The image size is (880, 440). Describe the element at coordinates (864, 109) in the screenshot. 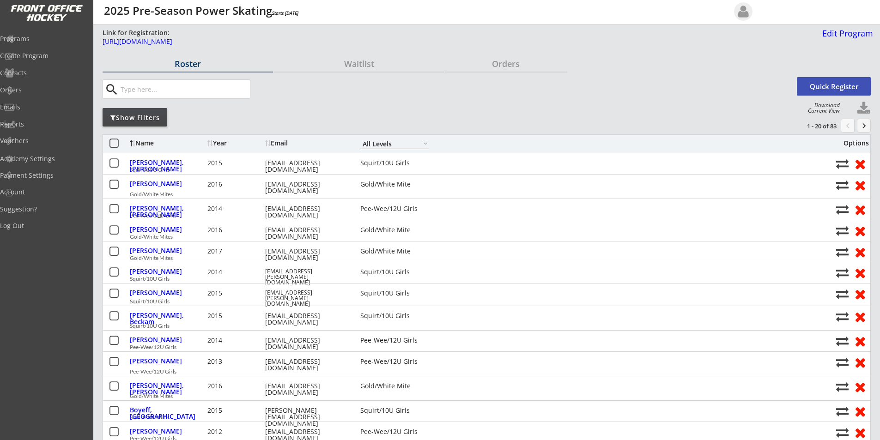

I see `button: Click to download full roster. Your browser settings may try to block it, check your security set...` at that location.